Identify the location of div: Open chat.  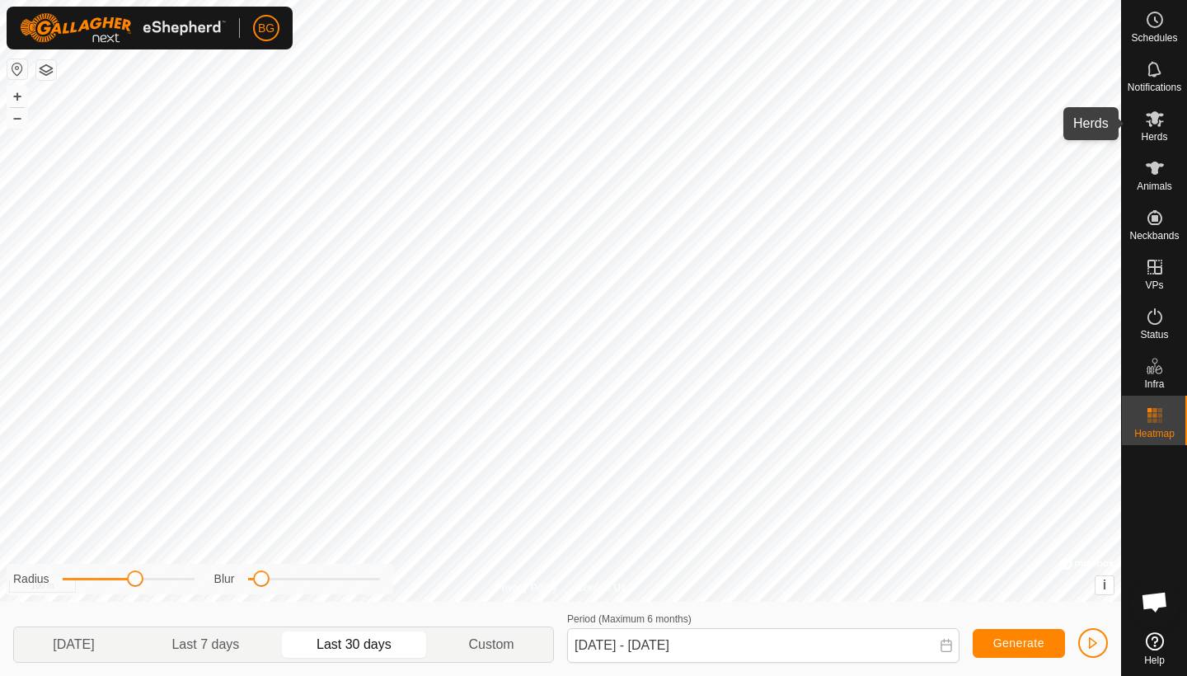
(1155, 602).